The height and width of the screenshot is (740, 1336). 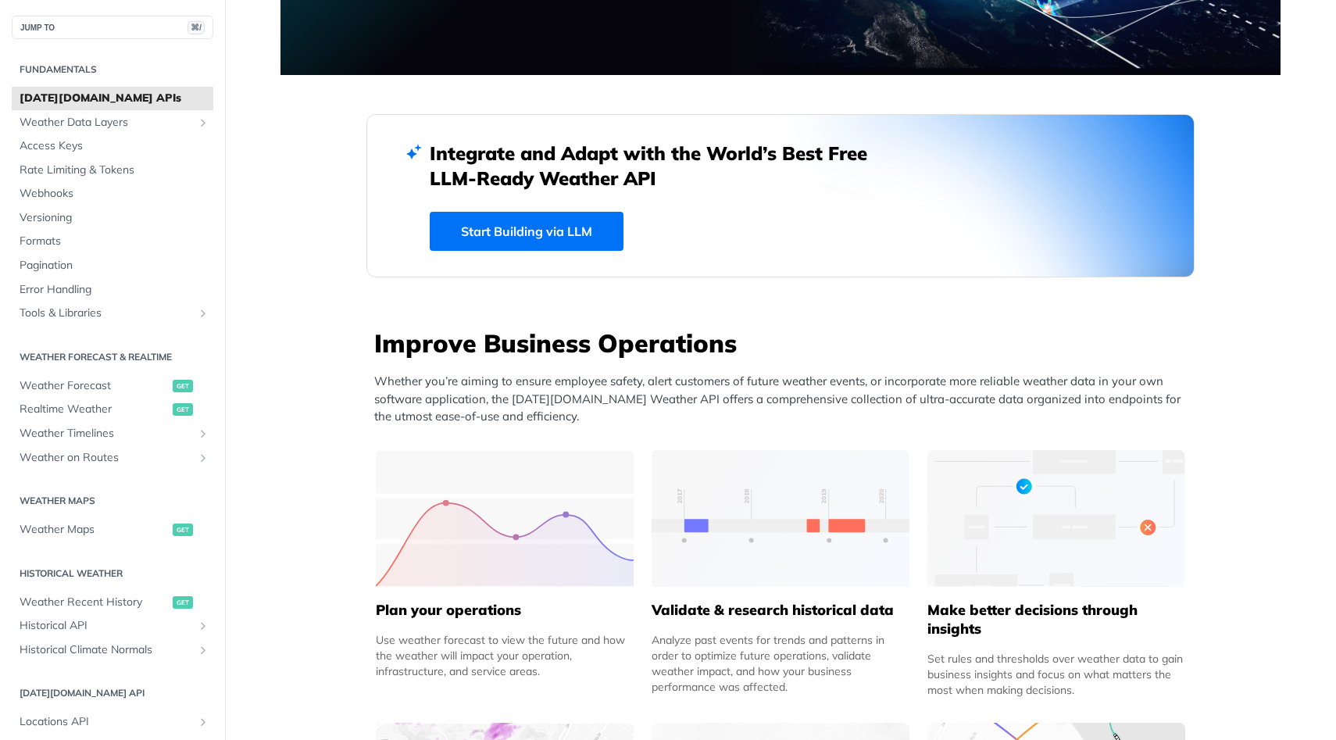 What do you see at coordinates (1056, 620) in the screenshot?
I see `h5: Make better decisions through insights` at bounding box center [1056, 620].